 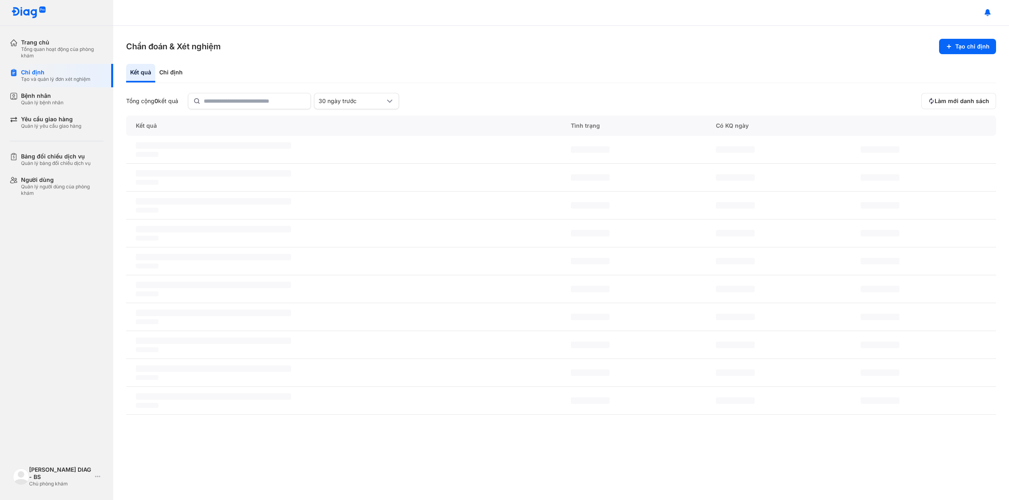 I want to click on div: Quản lý bảng đối chiếu dịch vụ, so click(x=56, y=163).